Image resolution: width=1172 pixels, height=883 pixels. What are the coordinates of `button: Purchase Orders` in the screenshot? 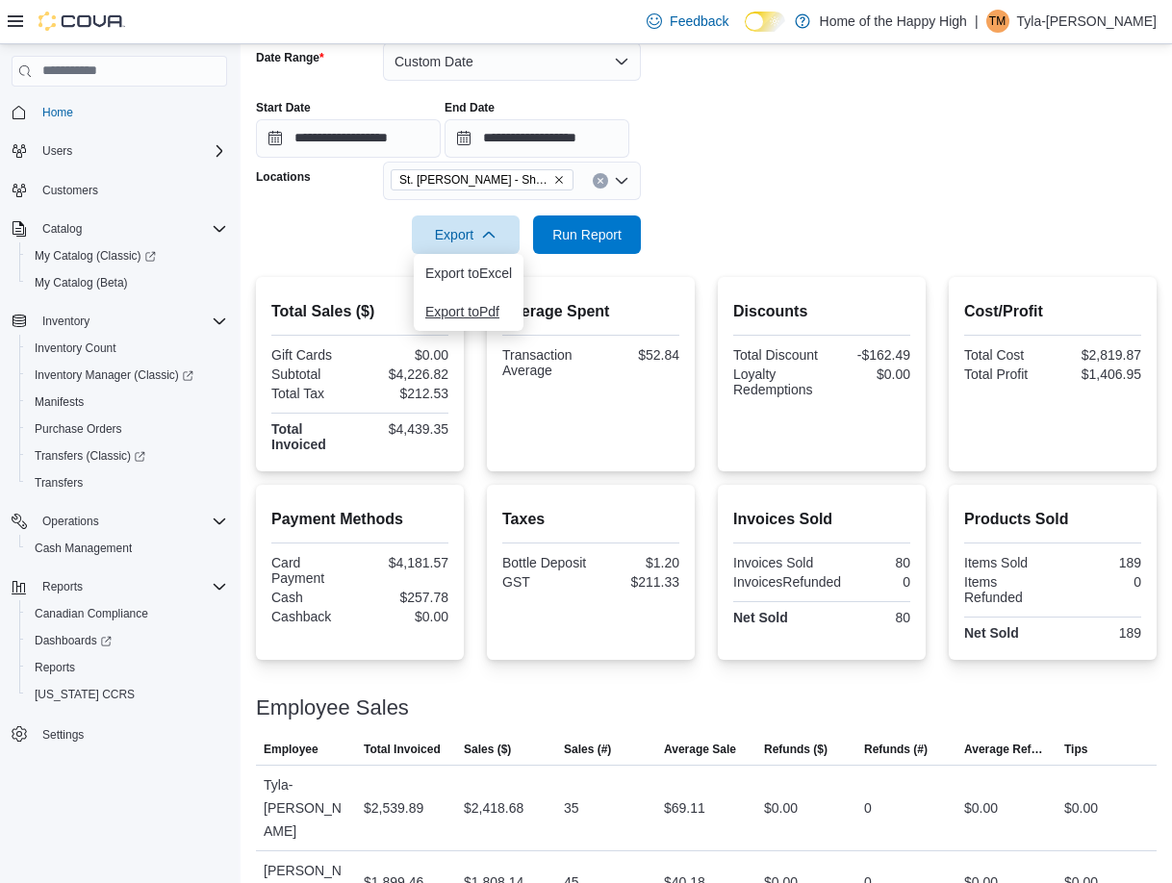 It's located at (127, 429).